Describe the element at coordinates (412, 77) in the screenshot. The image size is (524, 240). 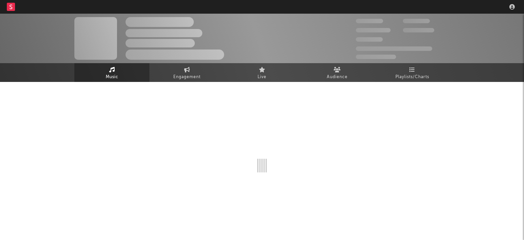
I see `span: Playlists/Charts` at that location.